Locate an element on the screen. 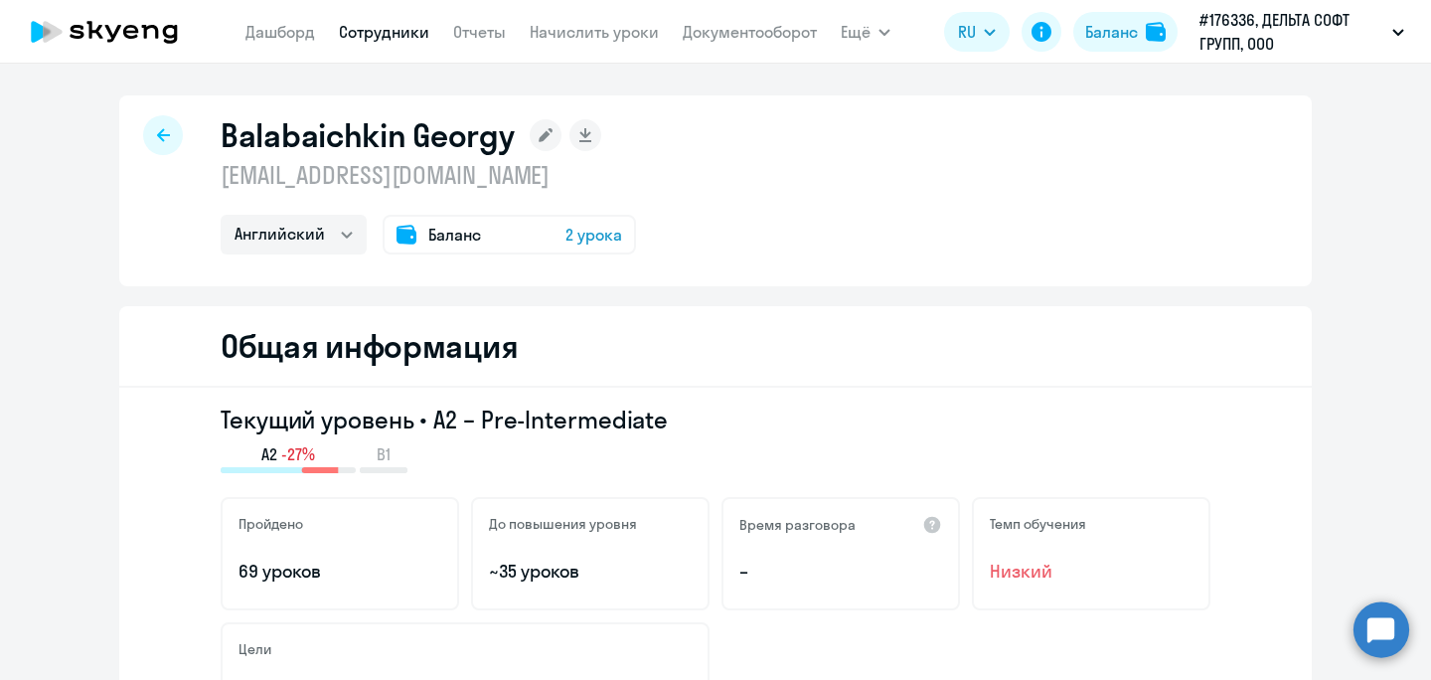 The height and width of the screenshot is (680, 1431). h1: Balabaichkin Georgy is located at coordinates (367, 135).